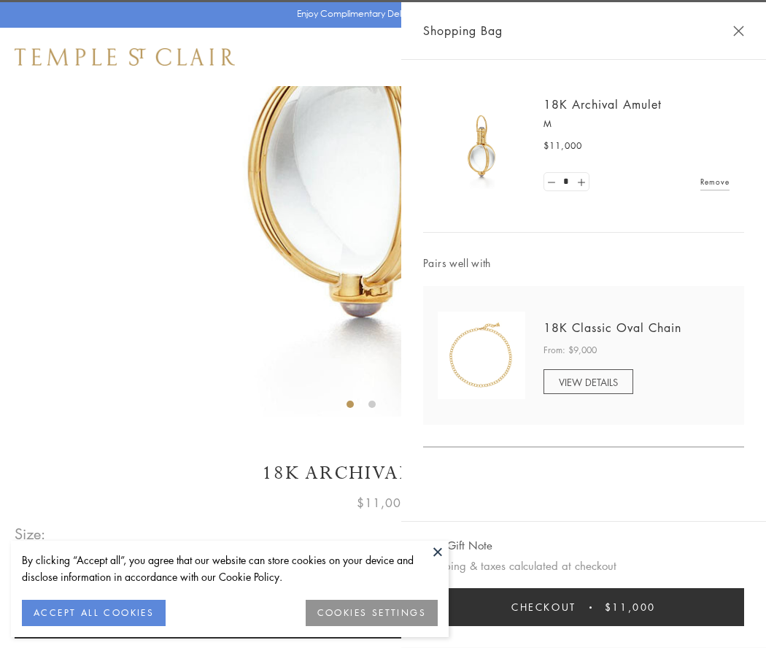  Describe the element at coordinates (715, 182) in the screenshot. I see `a: Remove` at that location.